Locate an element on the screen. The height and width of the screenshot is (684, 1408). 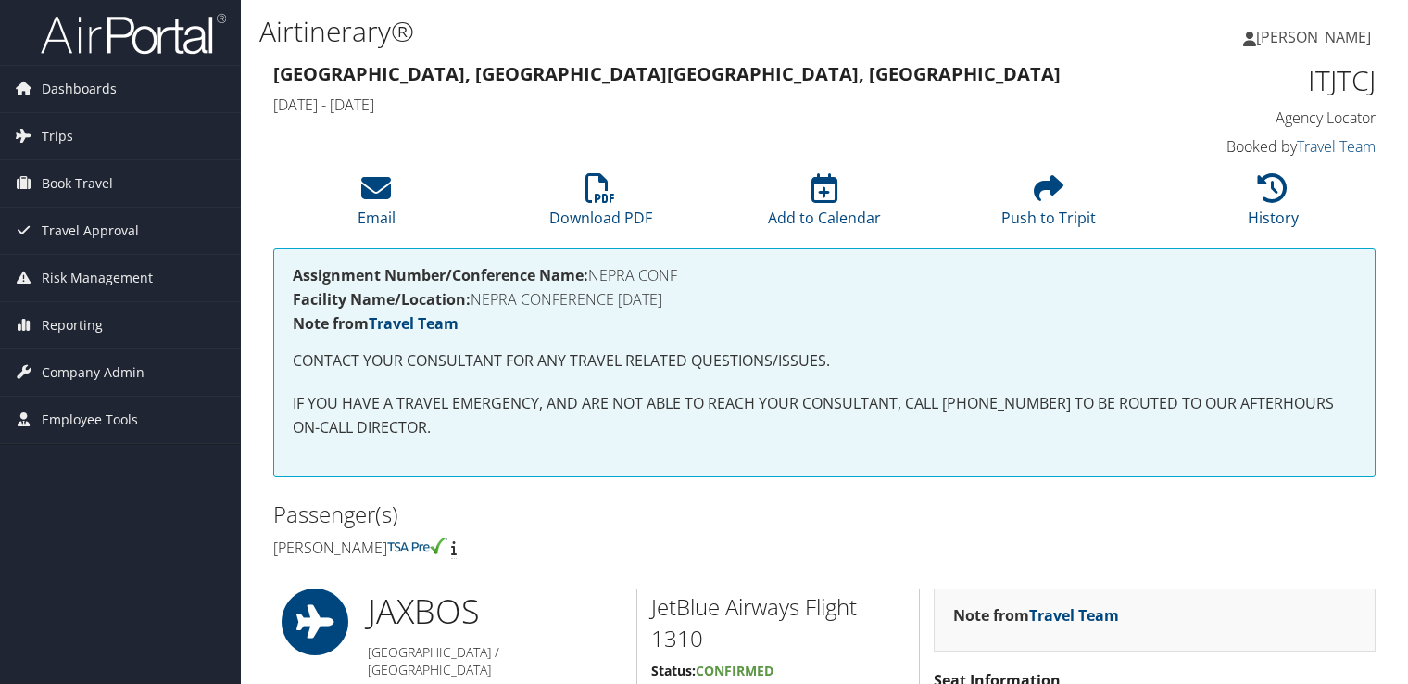
img: airportal-logo.png is located at coordinates (133, 33).